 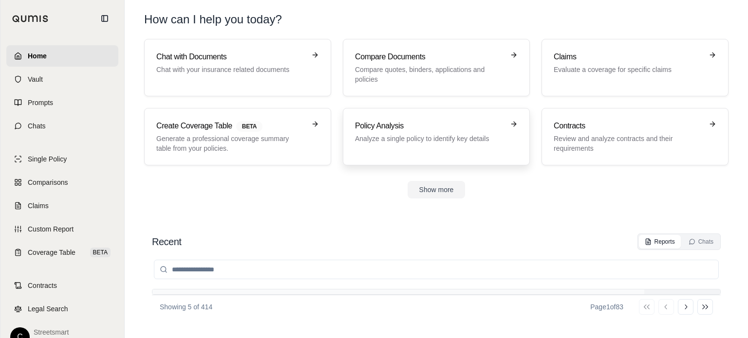 What do you see at coordinates (62, 159) in the screenshot?
I see `a: Single Policy` at bounding box center [62, 159].